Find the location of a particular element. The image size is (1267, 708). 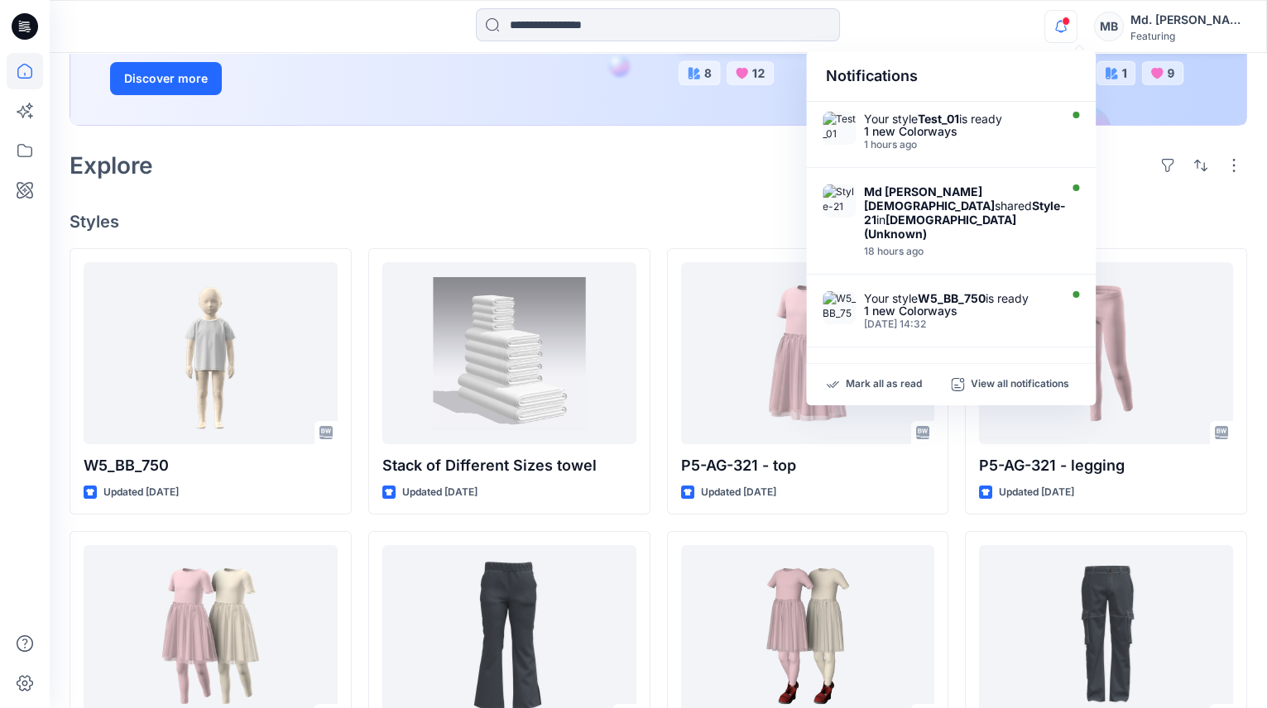

p: W5_BB_750 is located at coordinates (210, 466).